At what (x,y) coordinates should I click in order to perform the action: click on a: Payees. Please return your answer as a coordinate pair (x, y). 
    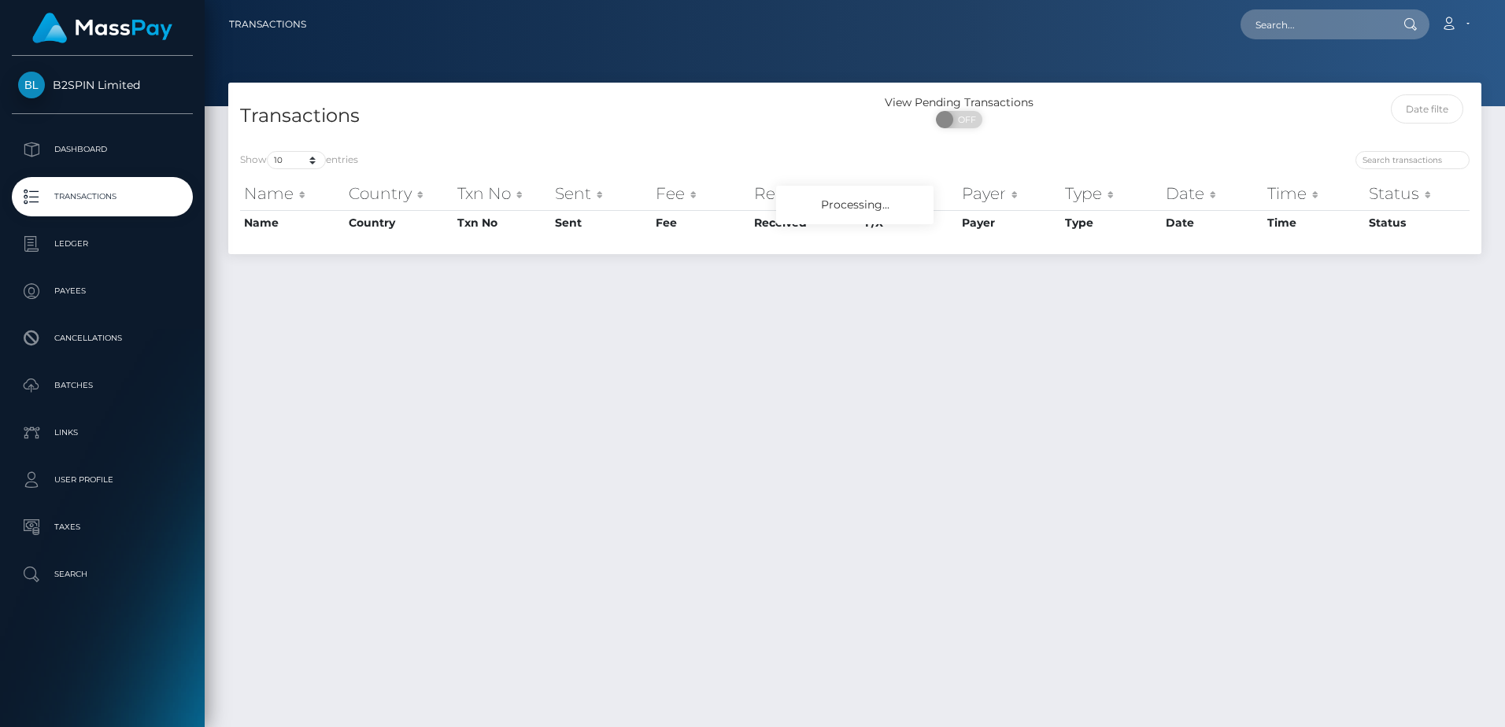
    Looking at the image, I should click on (102, 291).